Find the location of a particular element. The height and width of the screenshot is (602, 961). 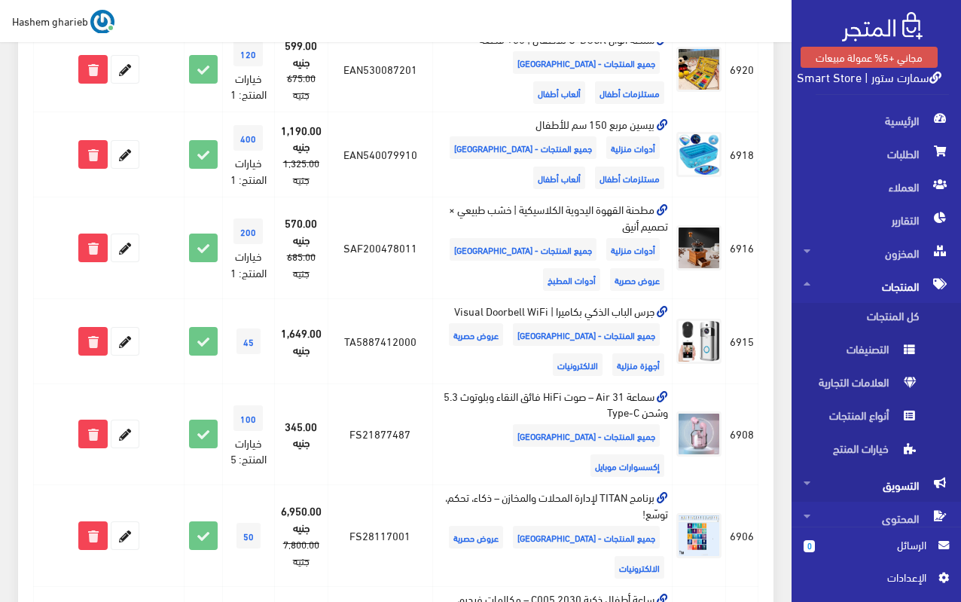

a: التقارير is located at coordinates (876, 220).